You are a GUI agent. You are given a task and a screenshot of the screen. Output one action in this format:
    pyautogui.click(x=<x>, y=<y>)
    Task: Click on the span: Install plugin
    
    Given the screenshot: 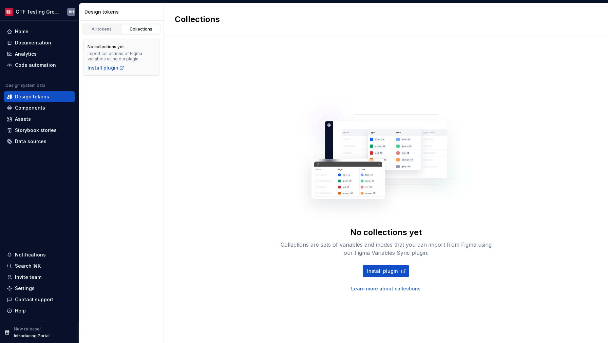 What is the action you would take?
    pyautogui.click(x=383, y=271)
    